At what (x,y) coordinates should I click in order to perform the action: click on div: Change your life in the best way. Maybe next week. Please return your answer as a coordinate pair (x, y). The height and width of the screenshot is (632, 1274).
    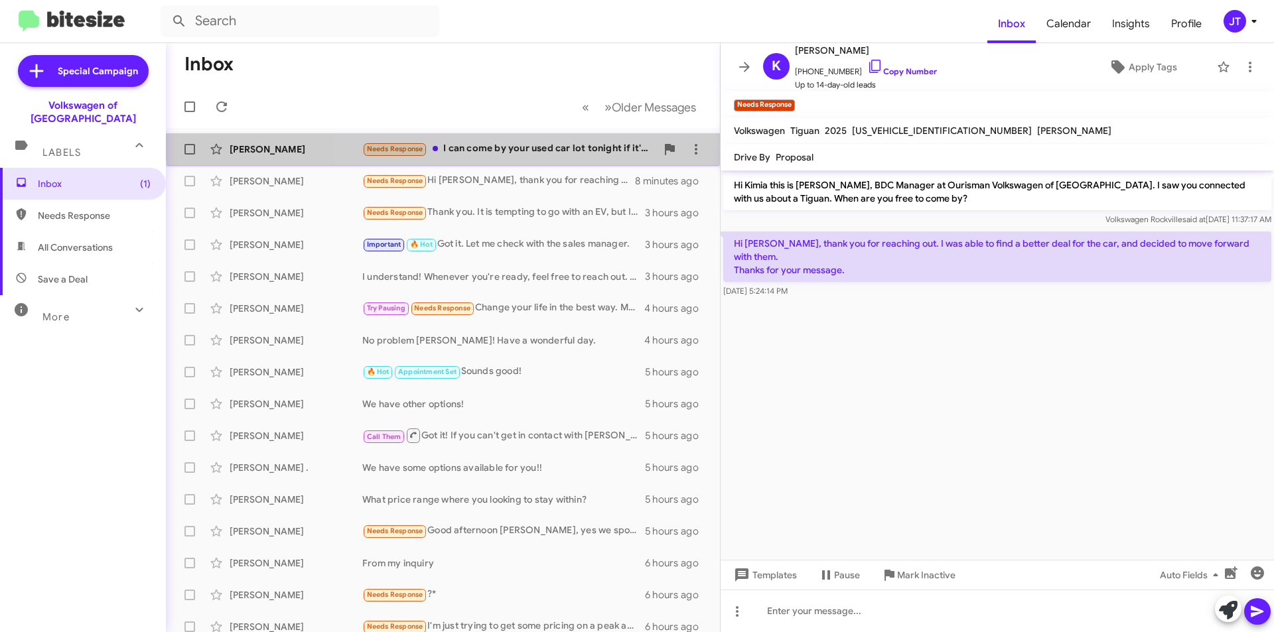
    Looking at the image, I should click on (503, 308).